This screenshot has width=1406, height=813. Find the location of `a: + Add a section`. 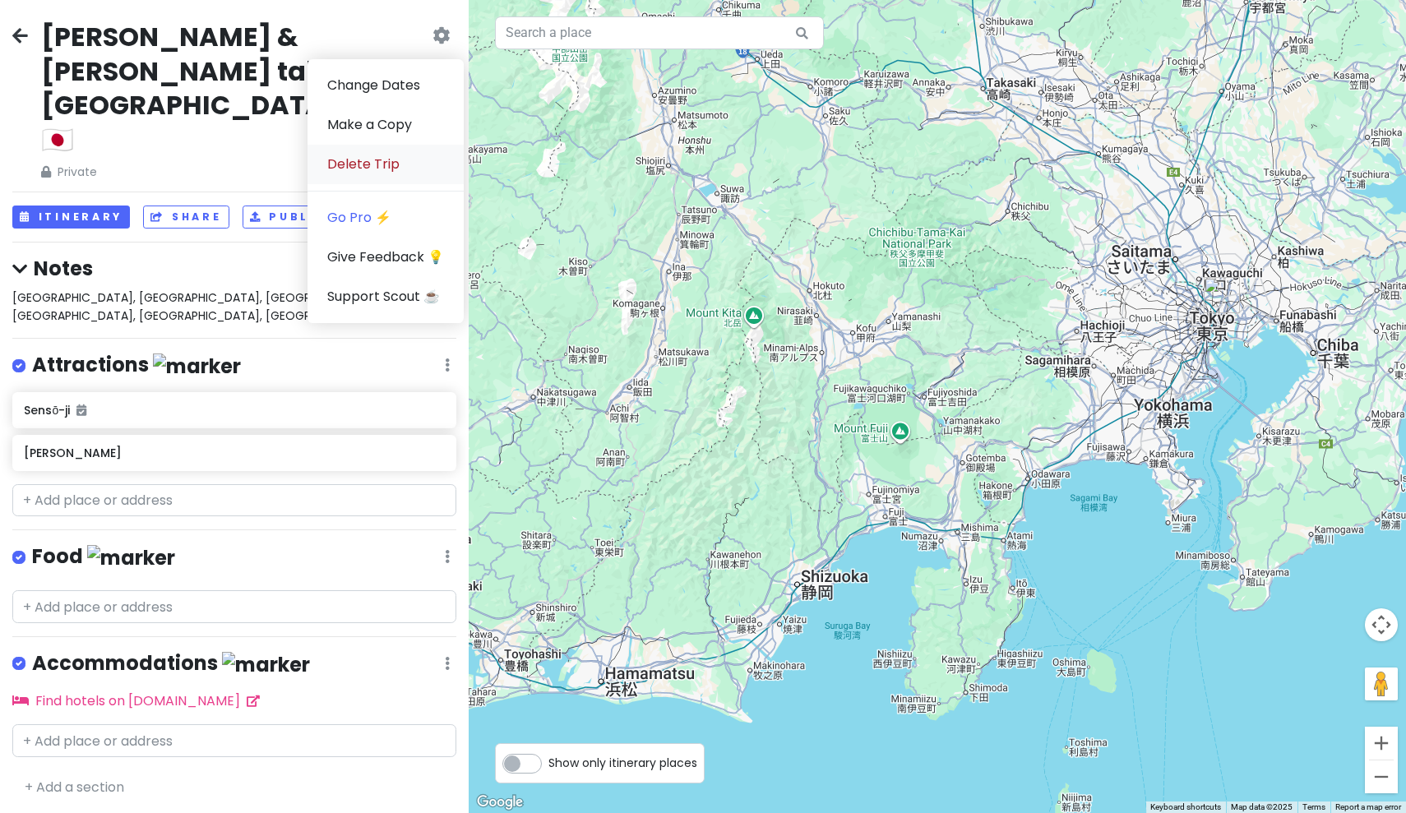

a: + Add a section is located at coordinates (74, 787).